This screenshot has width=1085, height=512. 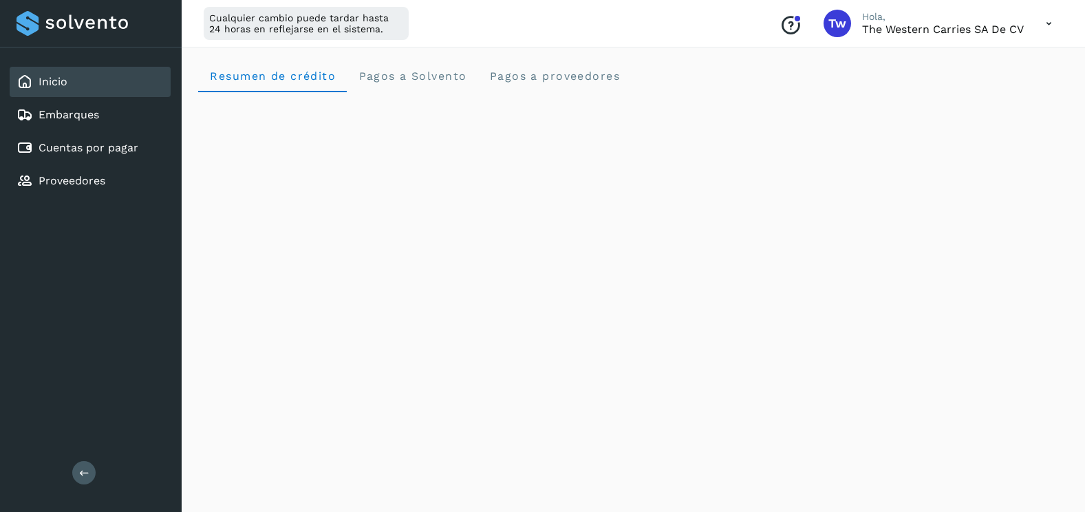 I want to click on span: Pagos a Solvento, so click(x=412, y=76).